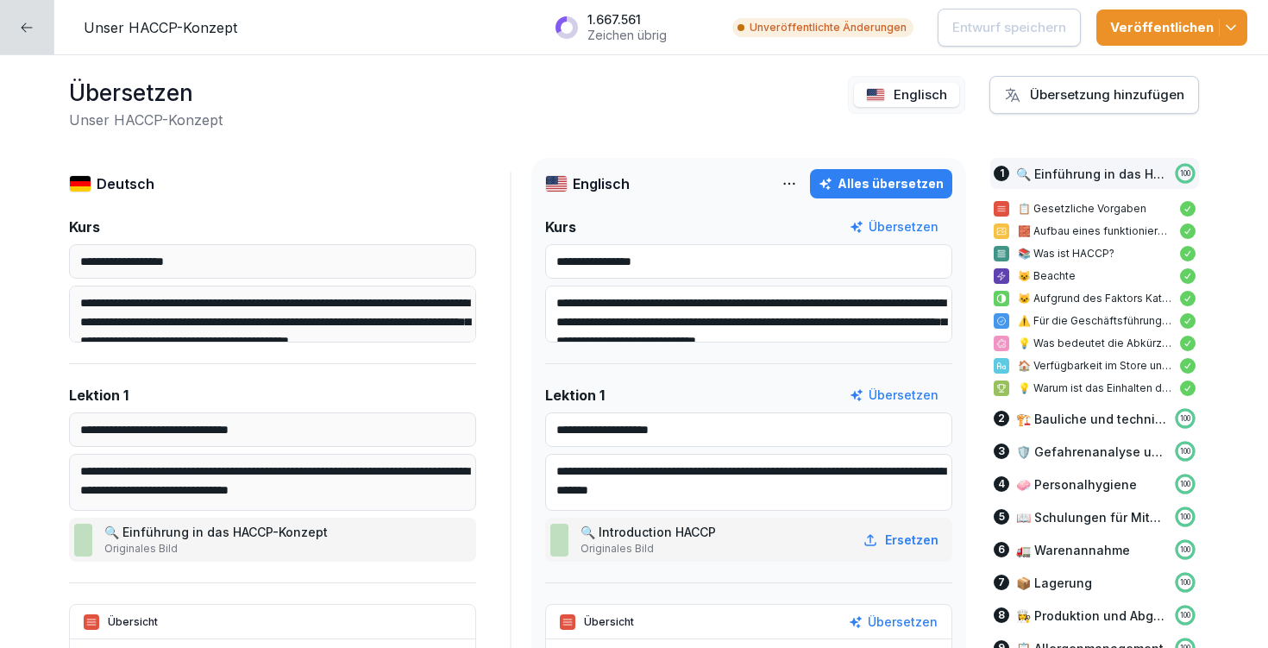  Describe the element at coordinates (1091, 517) in the screenshot. I see `p: 📖 Schulungen für Mitarbeitende` at that location.